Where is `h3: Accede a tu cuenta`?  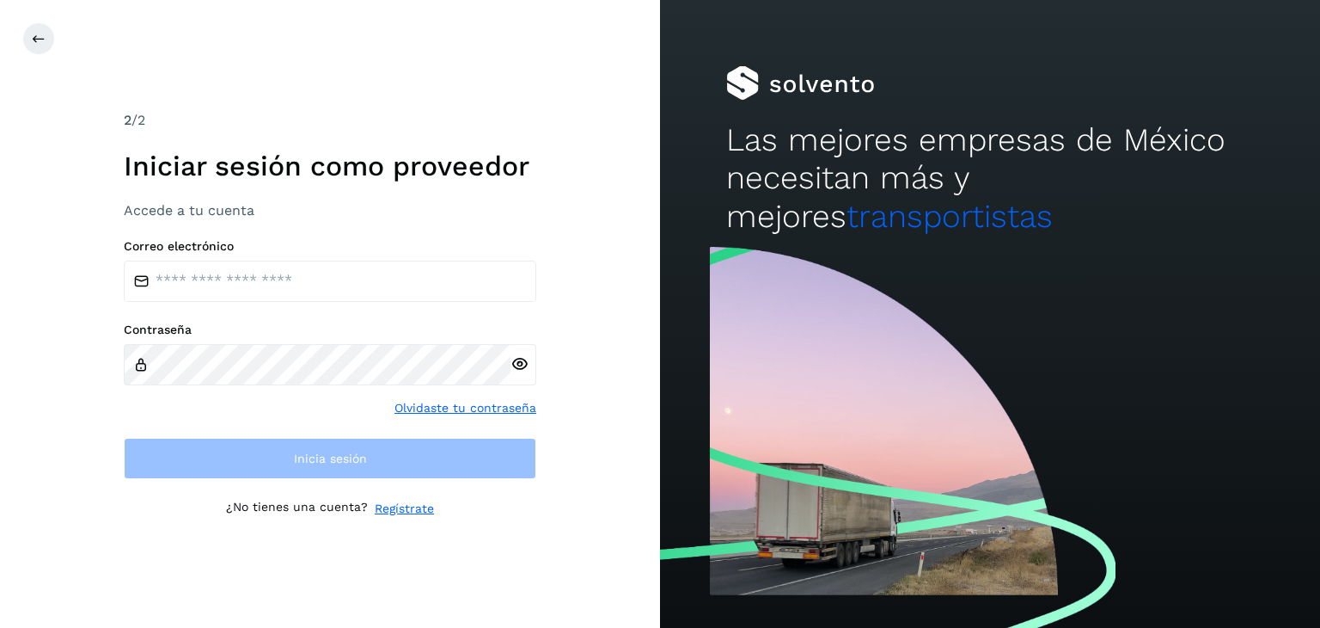
h3: Accede a tu cuenta is located at coordinates (330, 210).